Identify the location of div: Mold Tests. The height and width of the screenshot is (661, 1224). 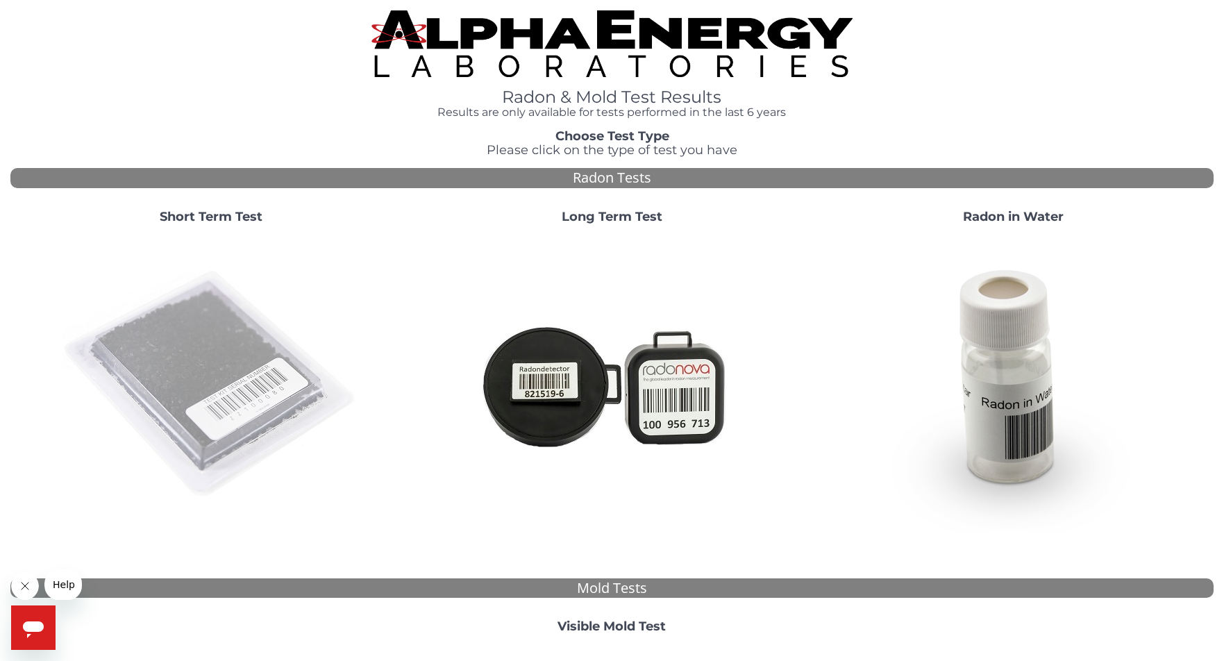
(611, 588).